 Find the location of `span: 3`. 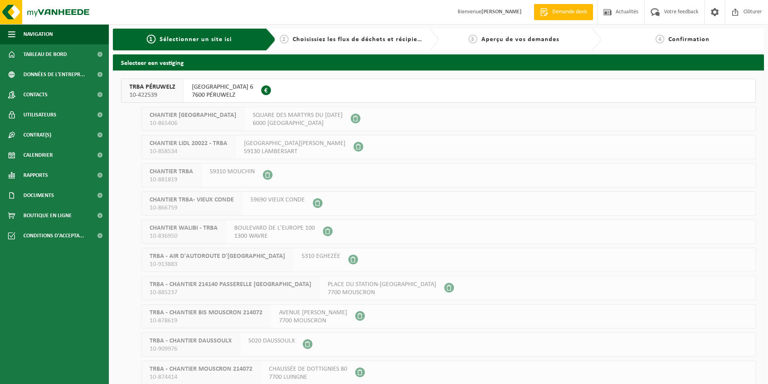

span: 3 is located at coordinates (473, 39).